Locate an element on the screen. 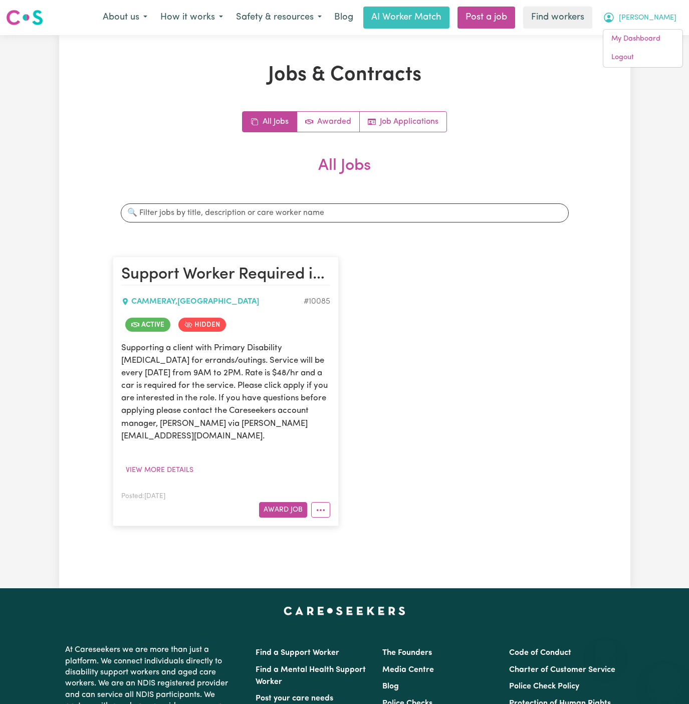 The image size is (689, 704). h2: Support Worker Required in Cammeray, NSW is located at coordinates (226, 275).